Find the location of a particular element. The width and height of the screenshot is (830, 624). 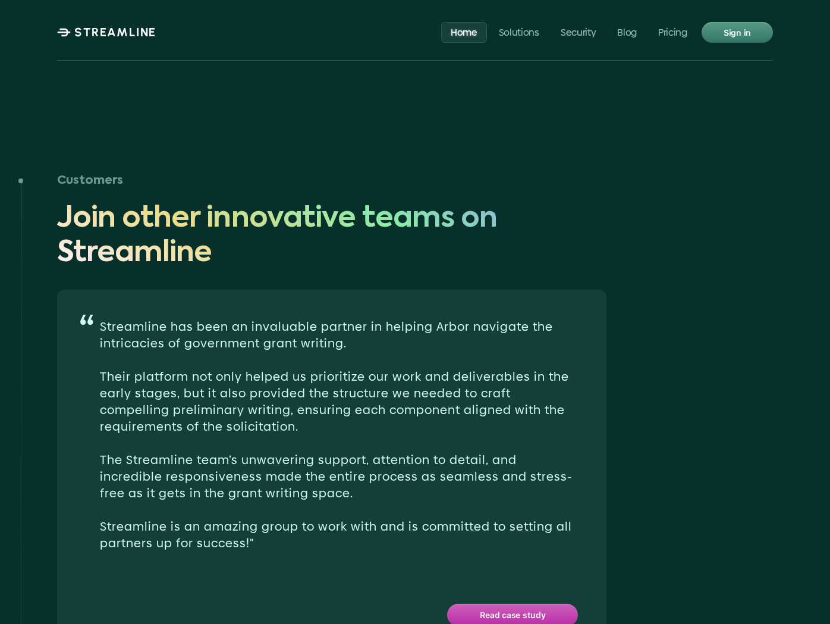

p: Solutions is located at coordinates (519, 32).